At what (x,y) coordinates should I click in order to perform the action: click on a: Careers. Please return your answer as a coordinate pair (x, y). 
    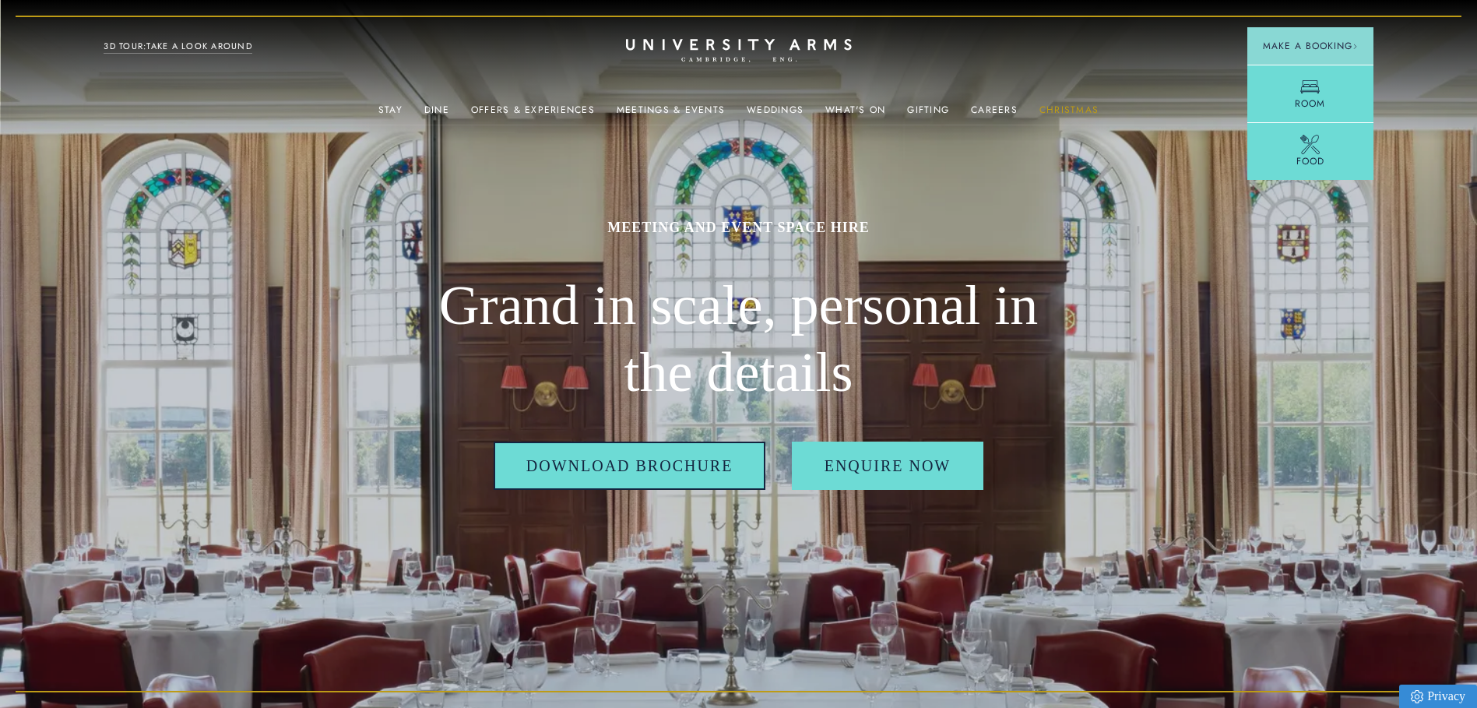
    Looking at the image, I should click on (994, 114).